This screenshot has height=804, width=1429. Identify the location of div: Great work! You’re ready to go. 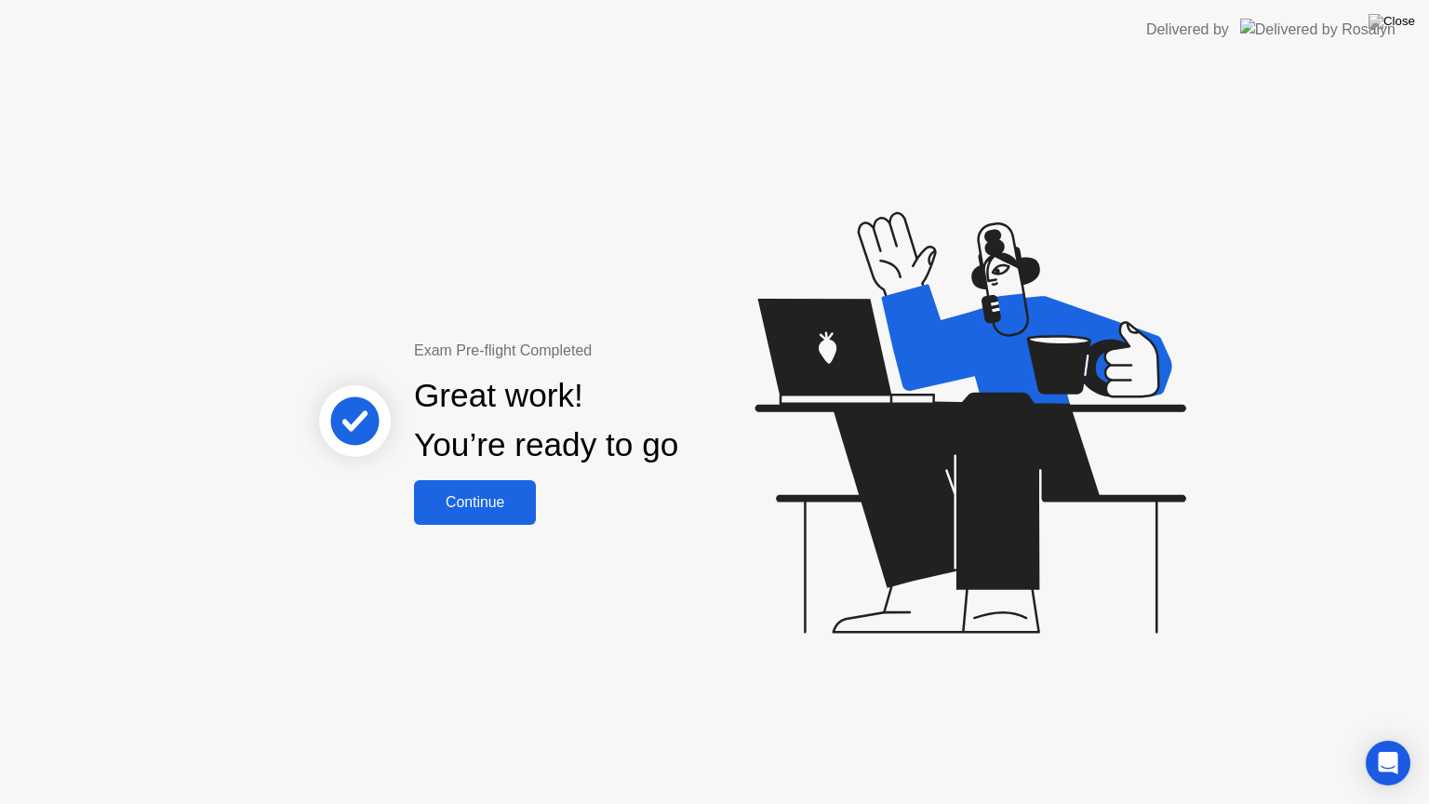
(546, 421).